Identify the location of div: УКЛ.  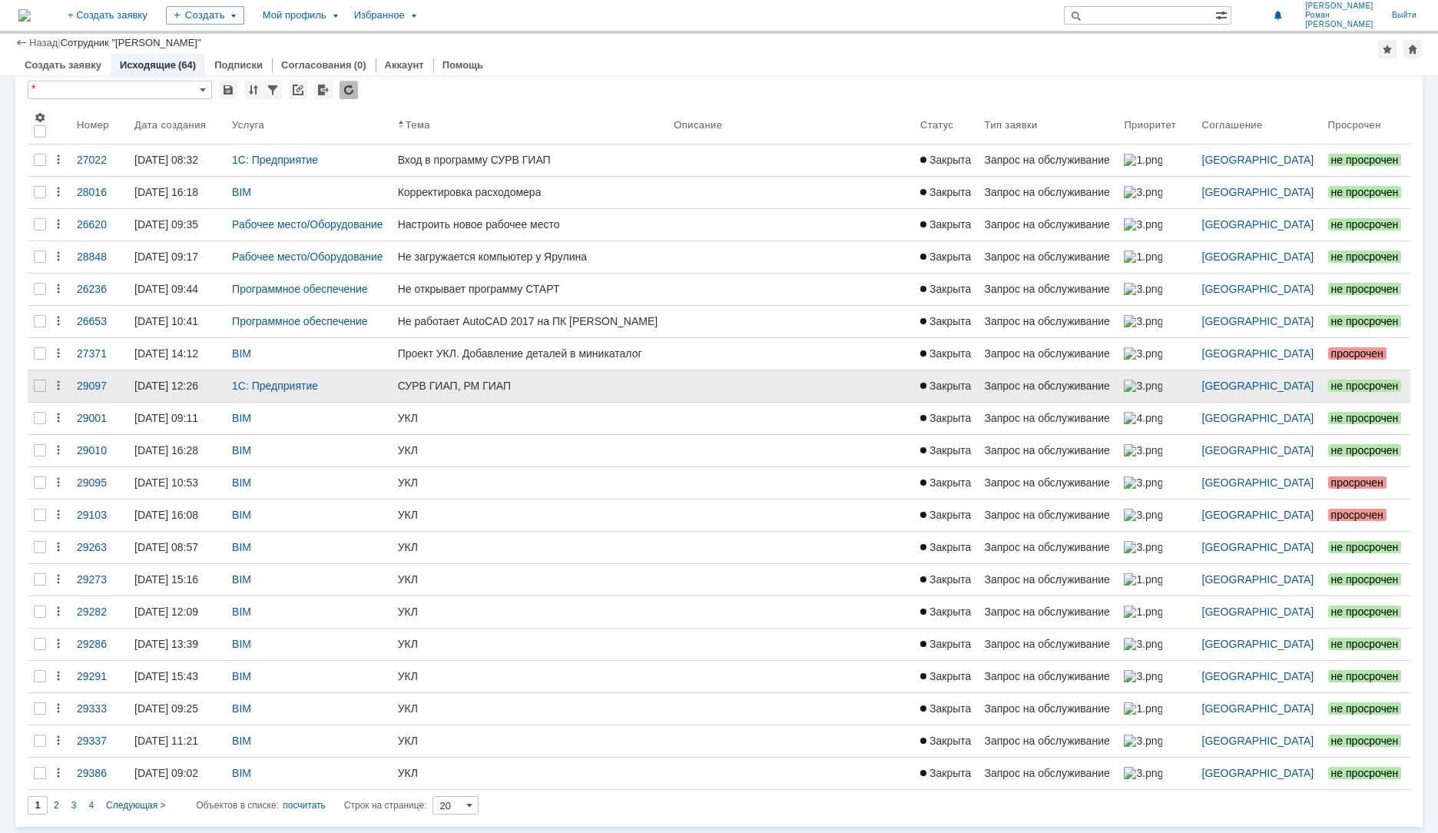
(530, 612).